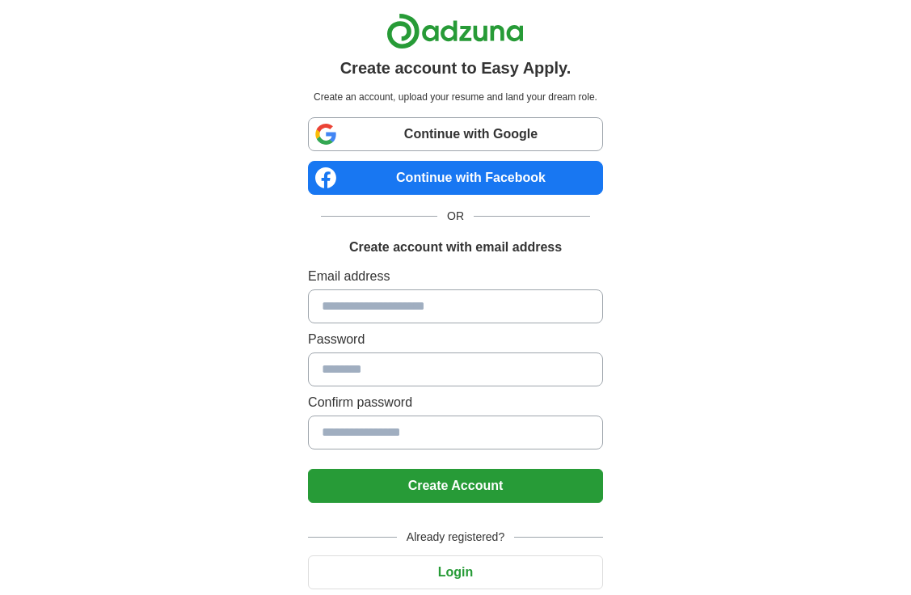 Image resolution: width=911 pixels, height=595 pixels. I want to click on label: Password, so click(455, 340).